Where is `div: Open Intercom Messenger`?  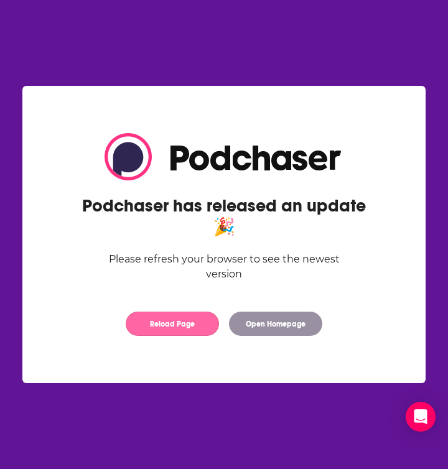 div: Open Intercom Messenger is located at coordinates (420, 416).